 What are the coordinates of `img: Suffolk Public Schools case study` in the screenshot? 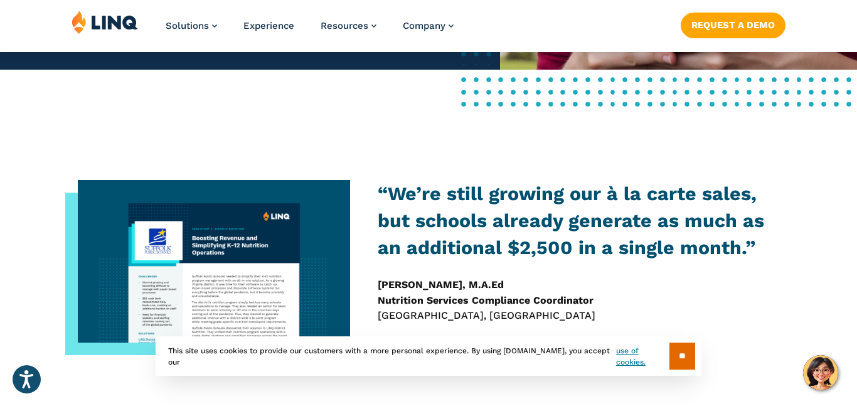 It's located at (214, 261).